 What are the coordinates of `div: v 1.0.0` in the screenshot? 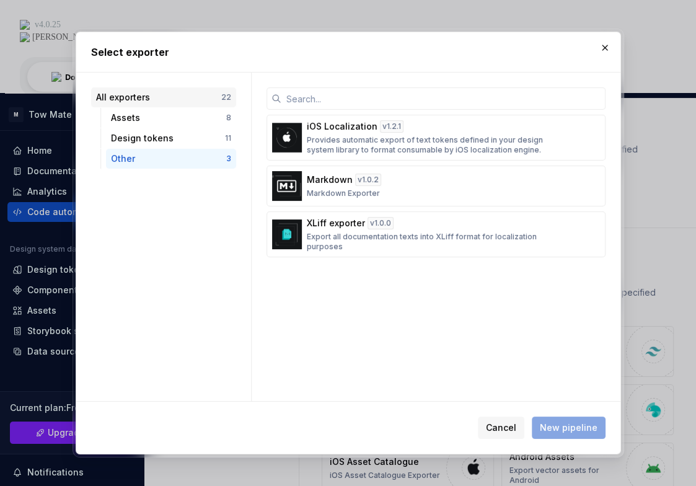 It's located at (381, 223).